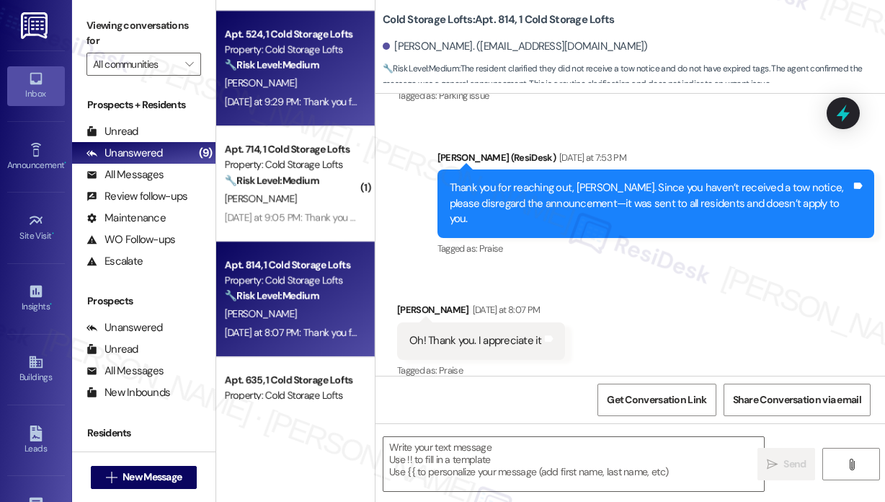 This screenshot has width=885, height=502. What do you see at coordinates (137, 196) in the screenshot?
I see `div: Review follow-ups` at bounding box center [137, 196].